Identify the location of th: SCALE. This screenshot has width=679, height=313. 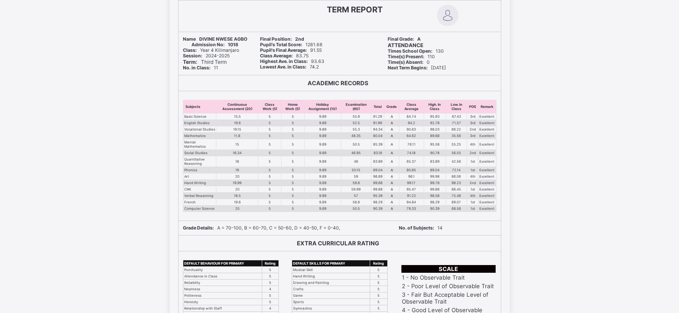
(449, 269).